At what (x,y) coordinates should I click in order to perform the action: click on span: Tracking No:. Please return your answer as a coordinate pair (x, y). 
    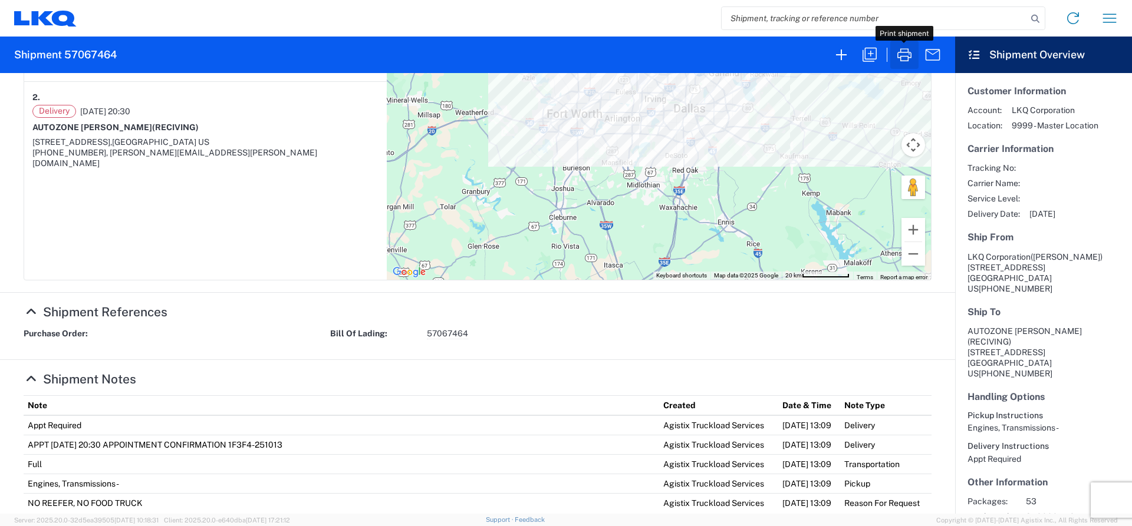
    Looking at the image, I should click on (993, 168).